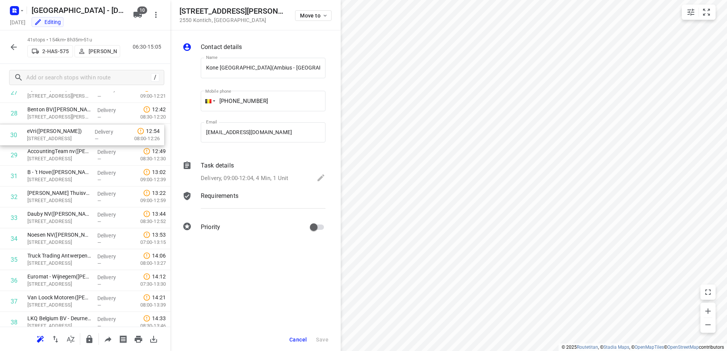 This screenshot has width=727, height=351. Describe the element at coordinates (218, 91) in the screenshot. I see `label: Mobile phone` at that location.